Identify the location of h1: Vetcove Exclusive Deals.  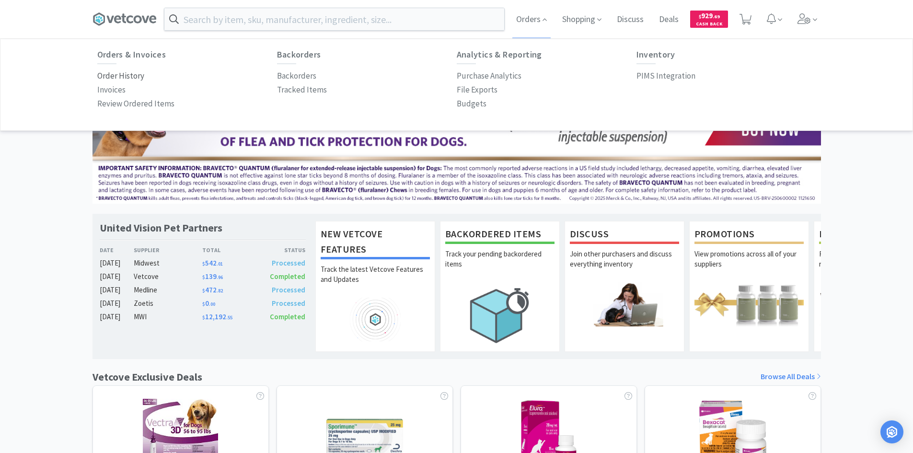
(147, 377).